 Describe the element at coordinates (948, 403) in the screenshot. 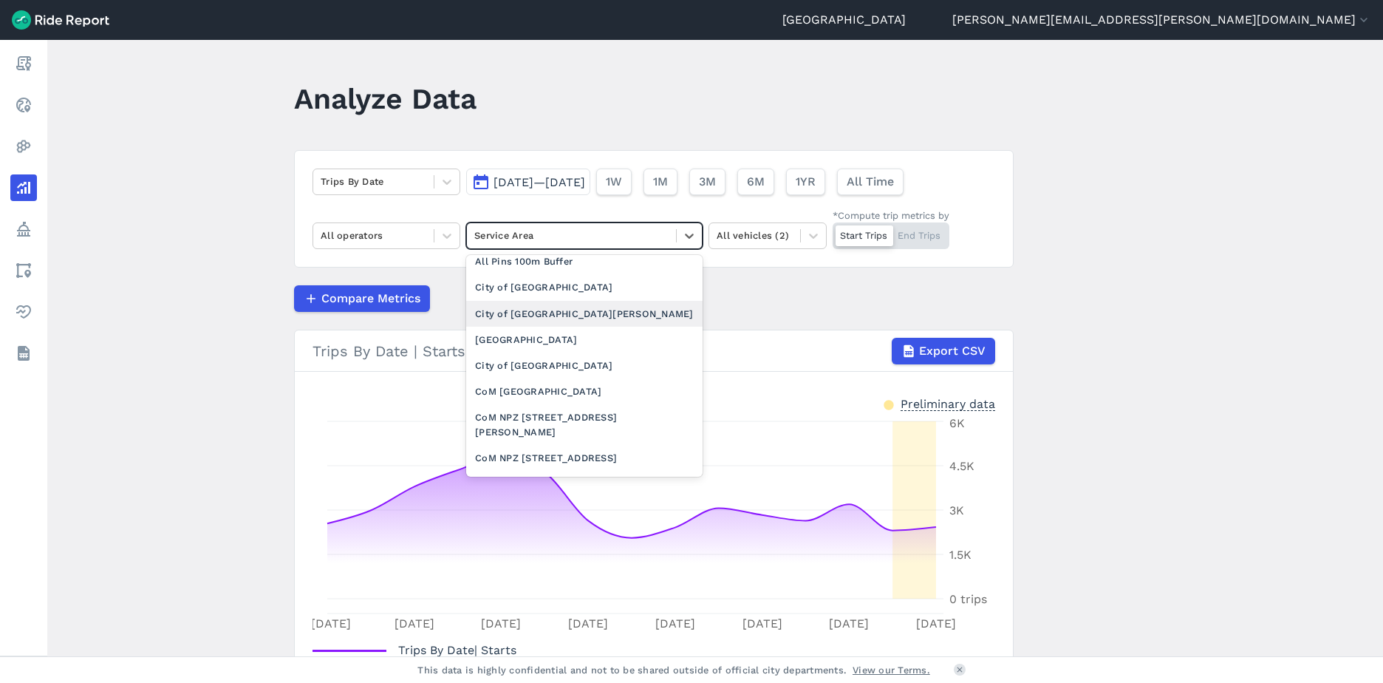

I see `div: Preliminary data` at that location.